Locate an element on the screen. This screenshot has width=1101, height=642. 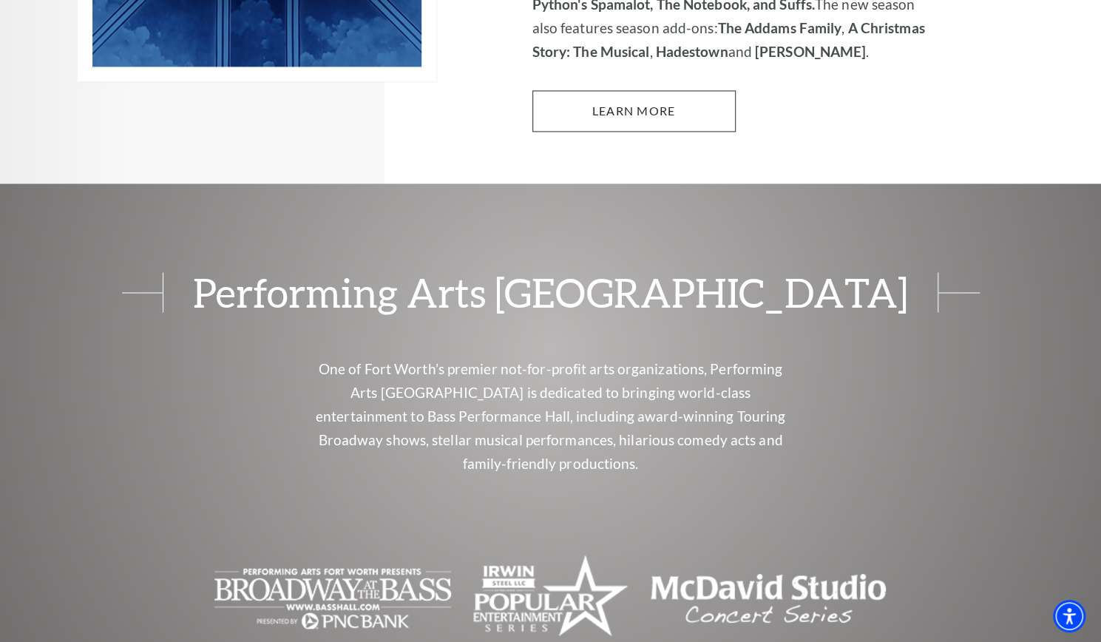
strong: The Addams Family is located at coordinates (779, 27).